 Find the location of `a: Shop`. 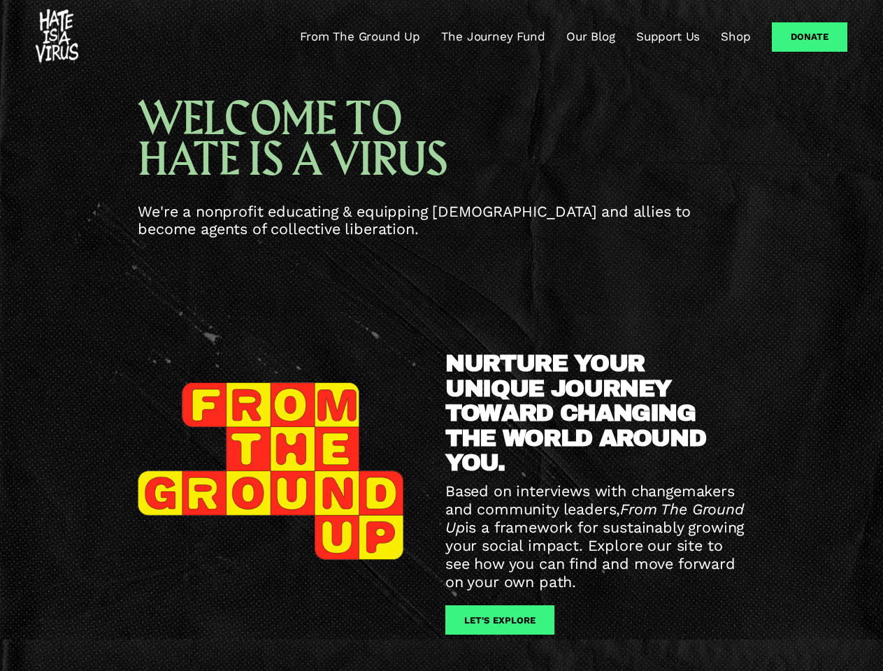

a: Shop is located at coordinates (736, 37).